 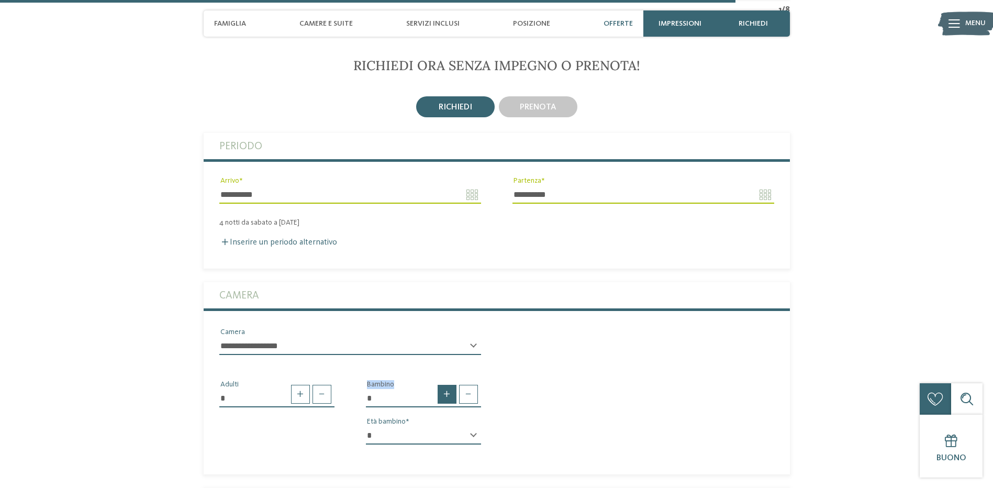 I want to click on span: 1, so click(x=780, y=10).